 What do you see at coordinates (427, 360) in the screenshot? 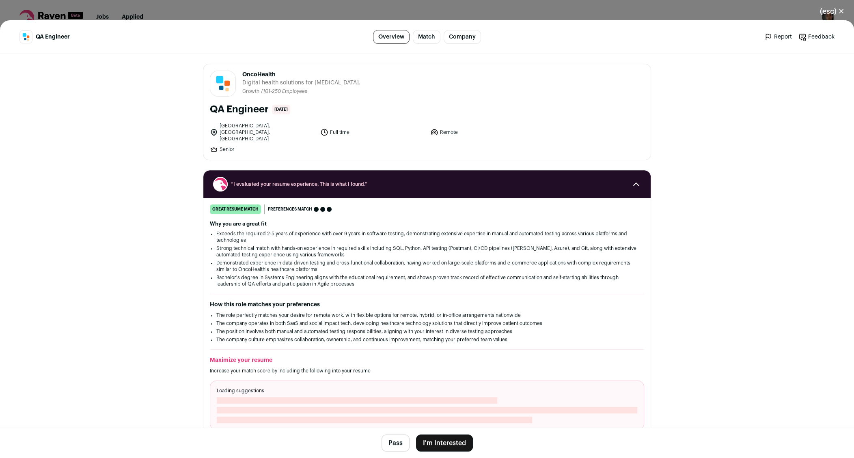
I see `h2: Maximize your resume` at bounding box center [427, 360].